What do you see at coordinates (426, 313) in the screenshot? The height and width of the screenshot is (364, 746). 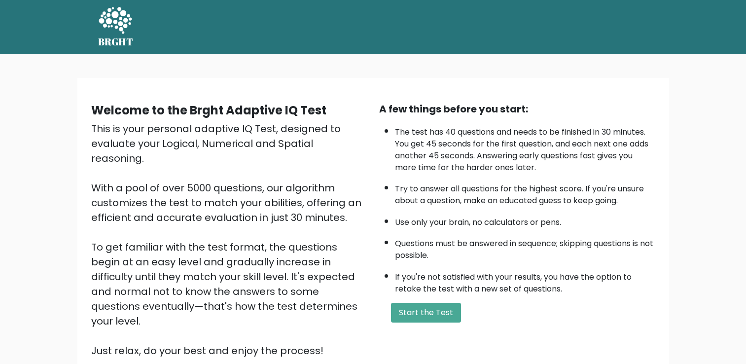 I see `button: Start the Test` at bounding box center [426, 313].